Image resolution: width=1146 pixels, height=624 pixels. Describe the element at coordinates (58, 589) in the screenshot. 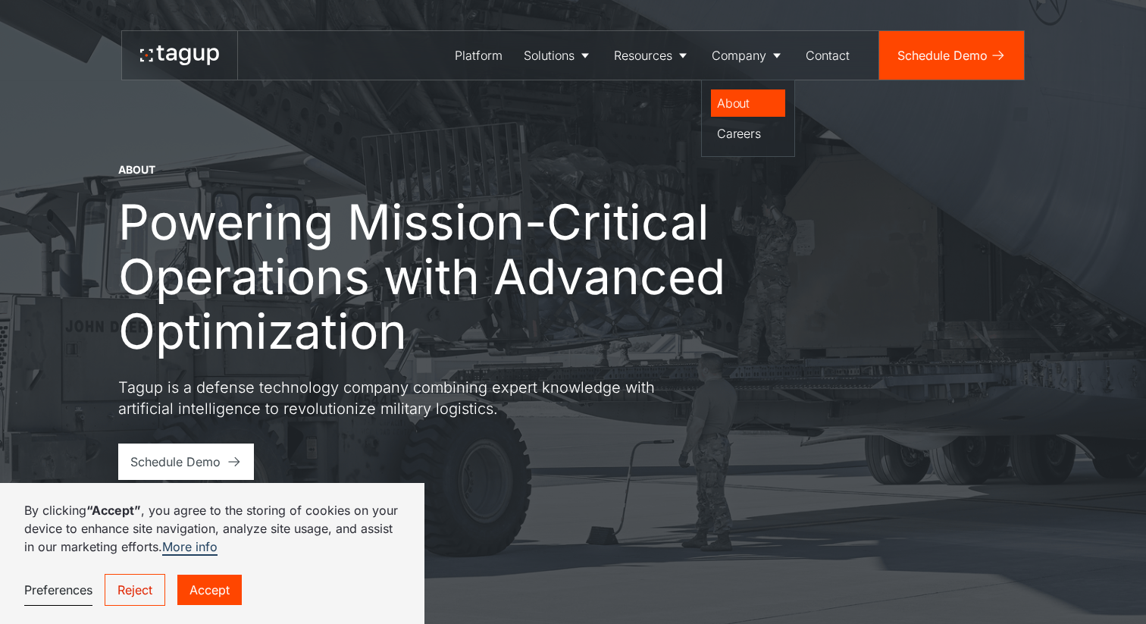

I see `a: Preferences` at that location.